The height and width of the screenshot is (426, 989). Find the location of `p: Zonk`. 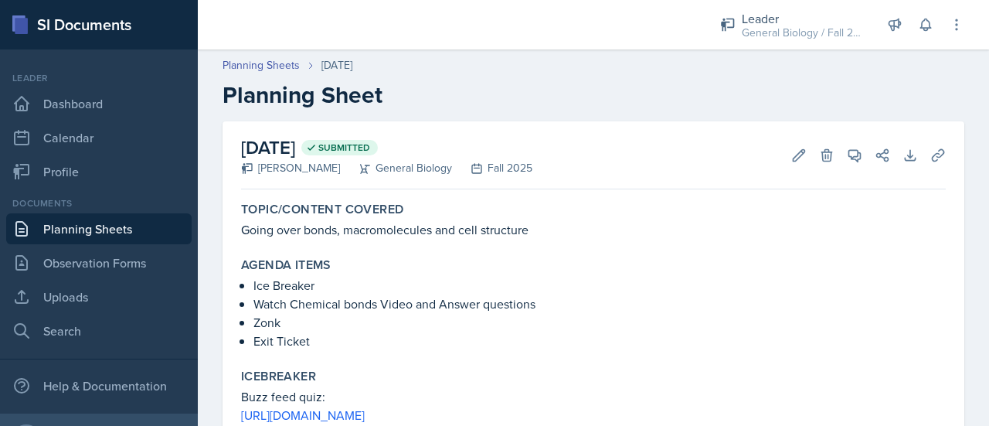

p: Zonk is located at coordinates (600, 322).